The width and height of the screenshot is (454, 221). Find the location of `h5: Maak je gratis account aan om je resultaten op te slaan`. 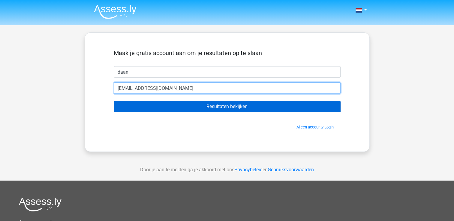

h5: Maak je gratis account aan om je resultaten op te slaan is located at coordinates (227, 53).